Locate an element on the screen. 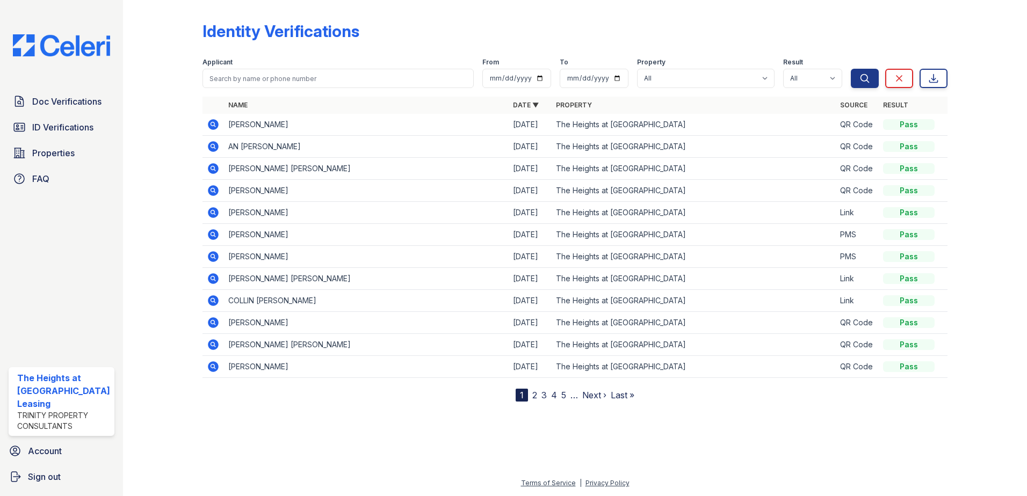 Image resolution: width=1027 pixels, height=496 pixels. img: CE_Logo_Blue-a8612792a0a2168367f1c8372b55b34899dd931a85d93a1a3d3e32e68fde9ad4.png is located at coordinates (61, 45).